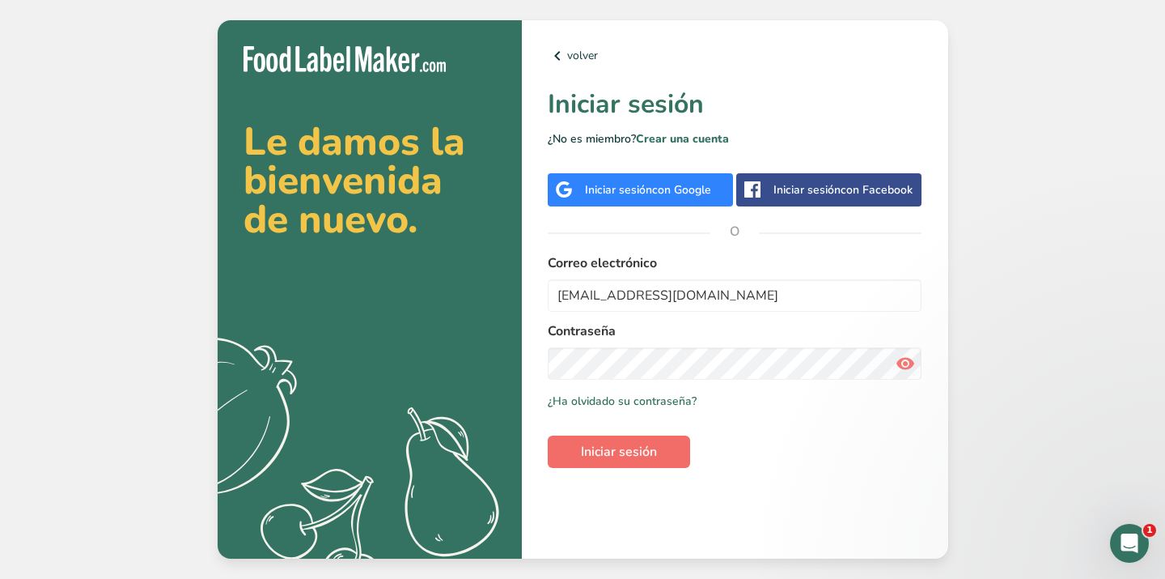 The width and height of the screenshot is (1165, 579). Describe the element at coordinates (735, 231) in the screenshot. I see `span: O` at that location.